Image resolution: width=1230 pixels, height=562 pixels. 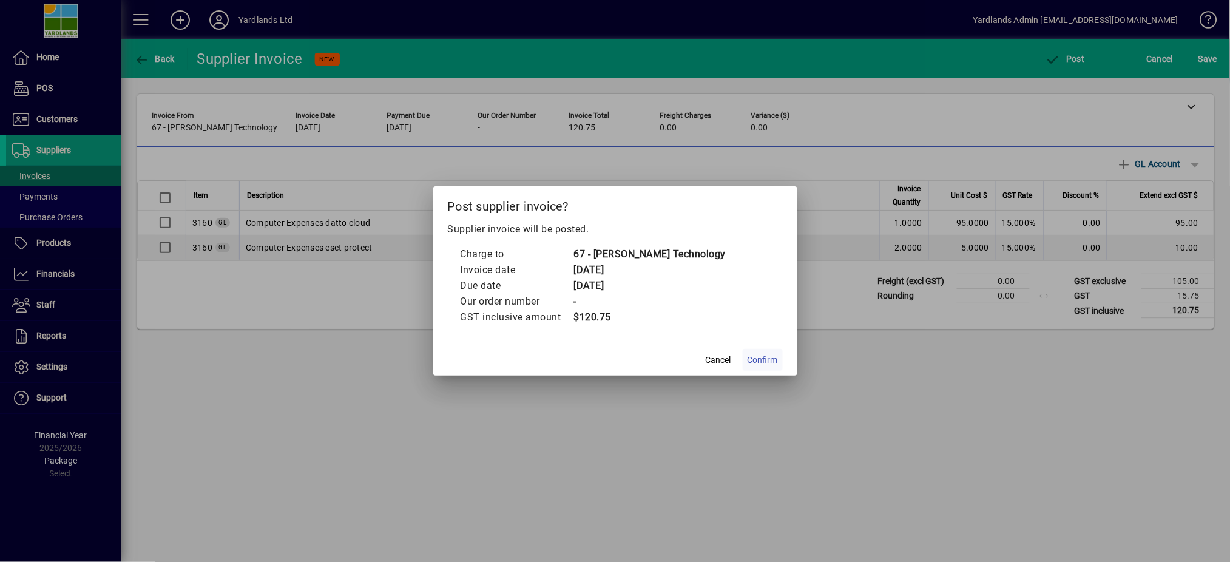 What do you see at coordinates (718, 360) in the screenshot?
I see `button: Cancel` at bounding box center [718, 360].